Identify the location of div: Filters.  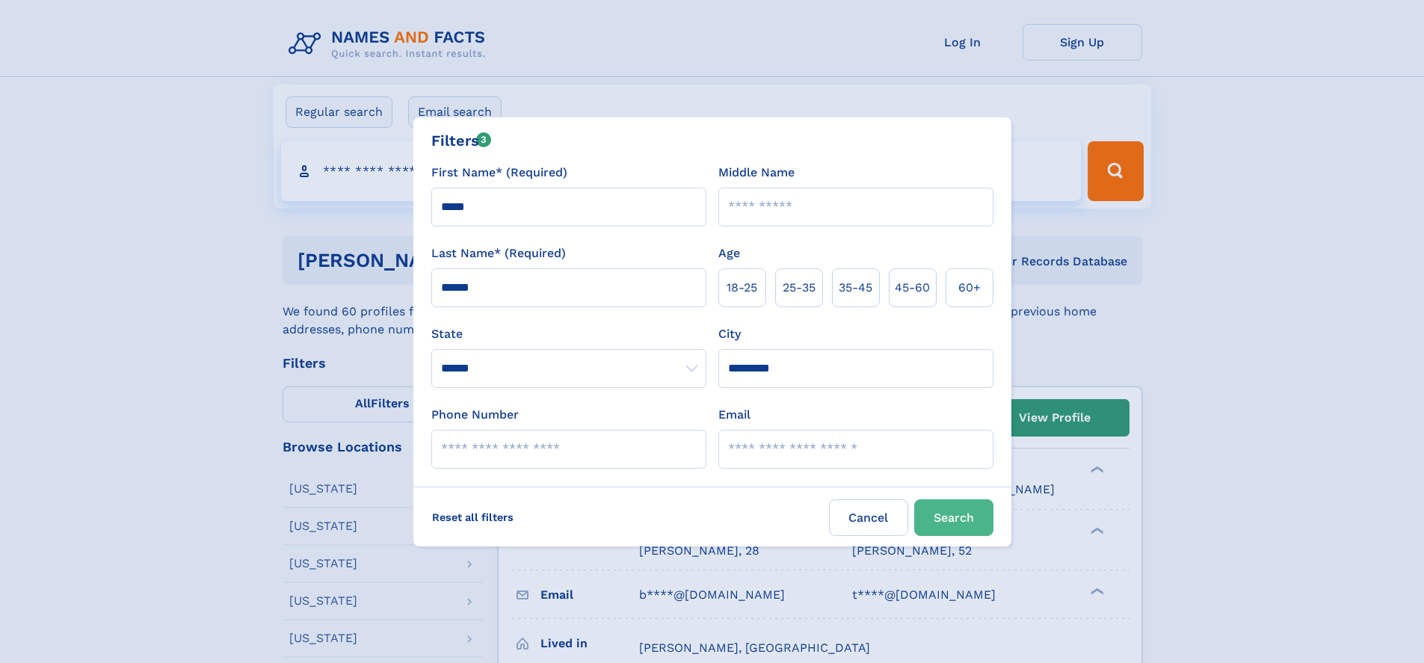
(461, 141).